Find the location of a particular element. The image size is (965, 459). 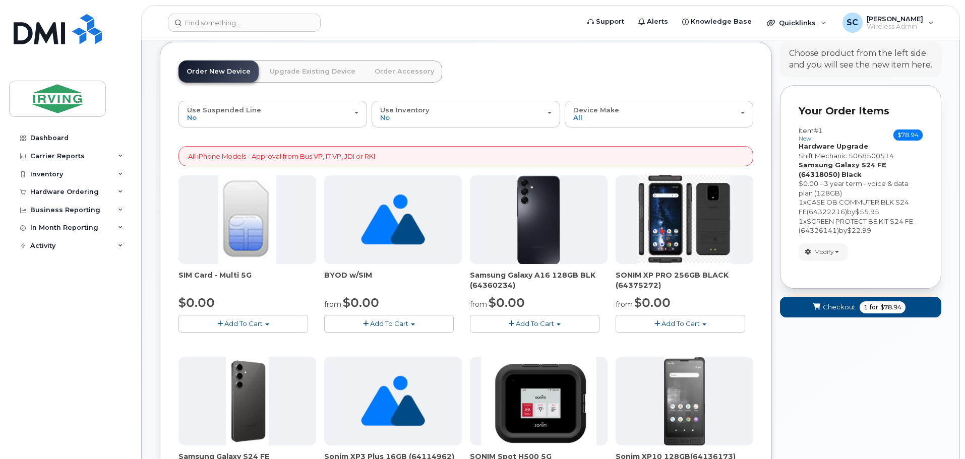

input: Find something... is located at coordinates (244, 23).